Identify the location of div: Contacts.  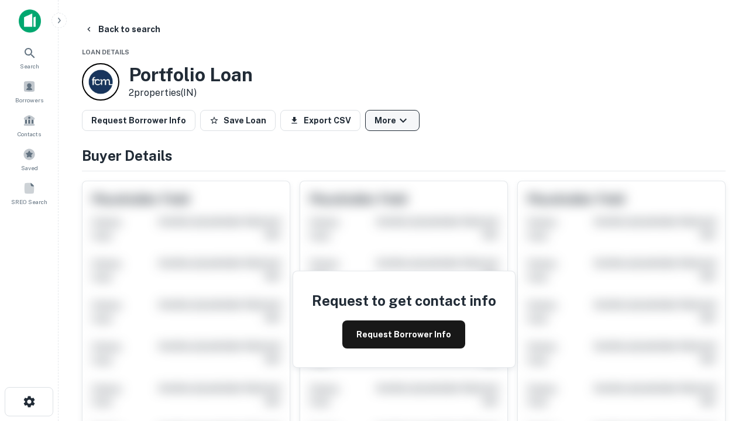
(29, 125).